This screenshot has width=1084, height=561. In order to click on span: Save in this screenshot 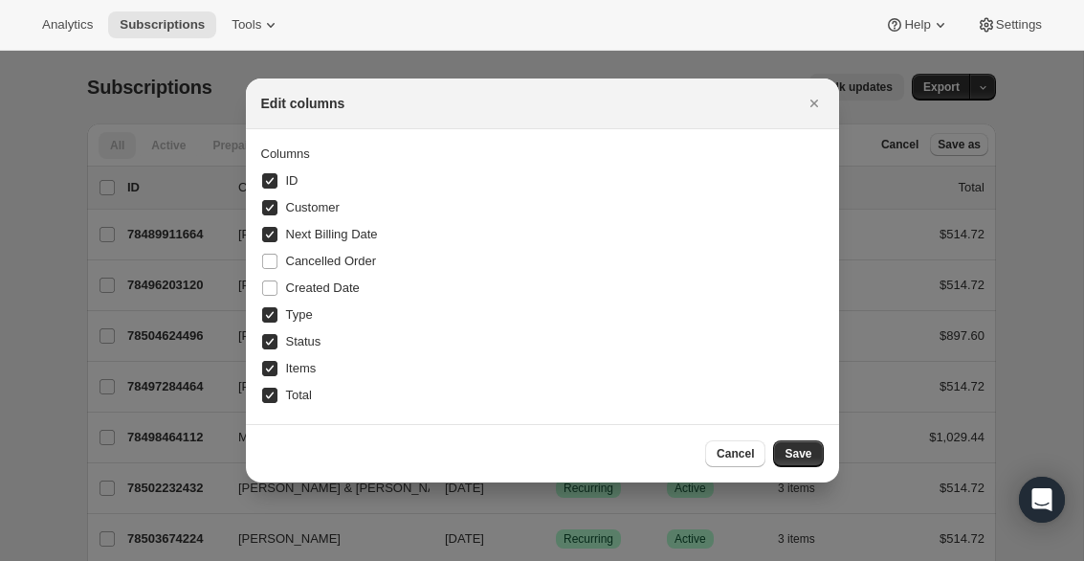, I will do `click(798, 453)`.